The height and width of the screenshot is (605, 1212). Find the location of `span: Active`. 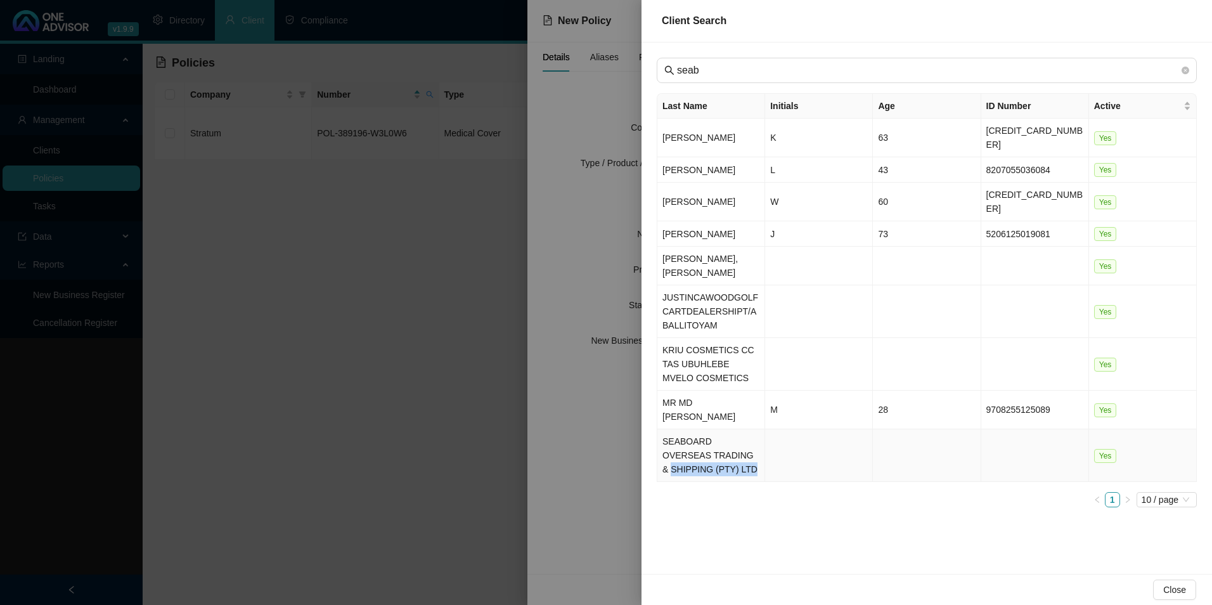

span: Active is located at coordinates (1137, 106).